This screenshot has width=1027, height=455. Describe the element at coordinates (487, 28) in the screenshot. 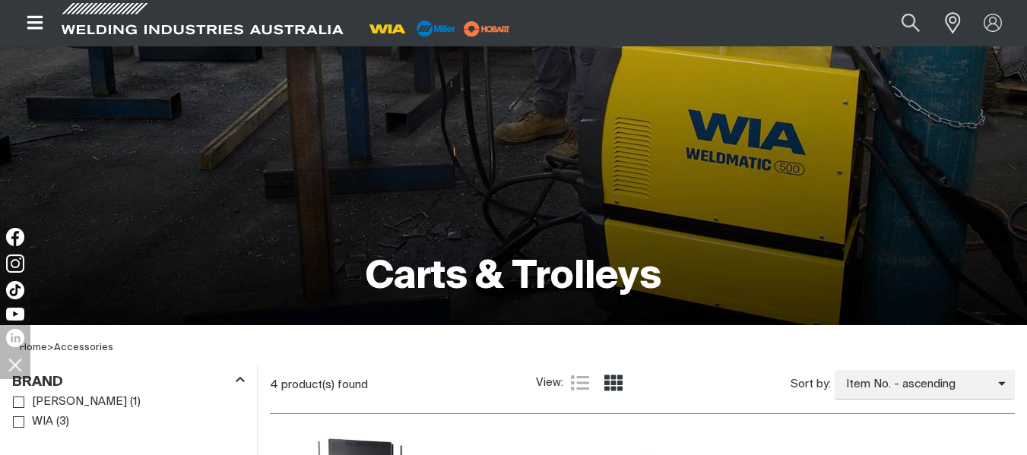

I see `a: miller` at that location.